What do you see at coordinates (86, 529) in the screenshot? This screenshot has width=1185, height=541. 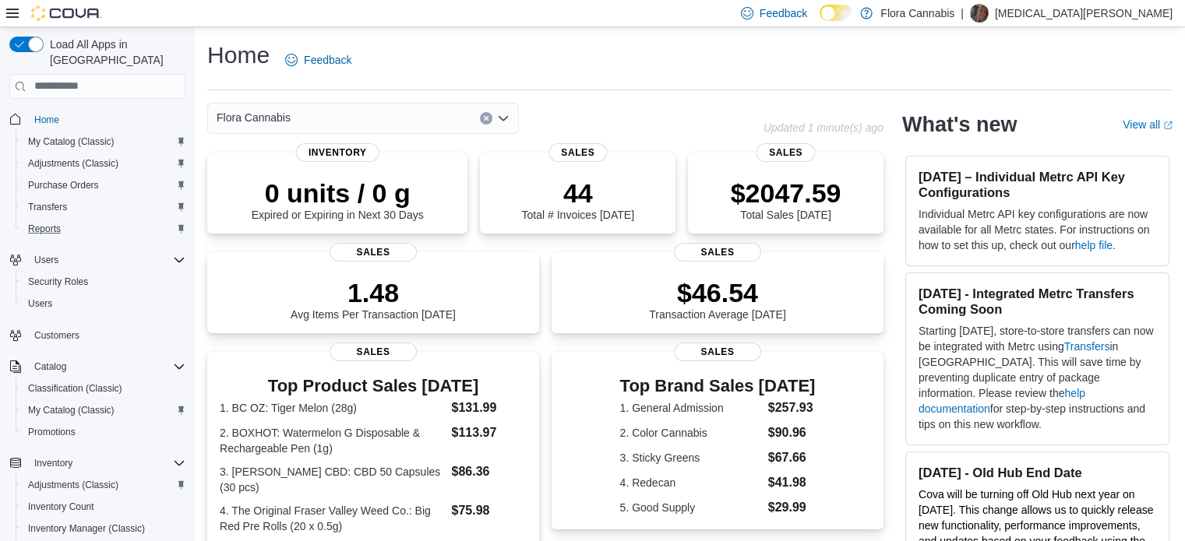 I see `a: Inventory Manager (Classic)` at bounding box center [86, 529].